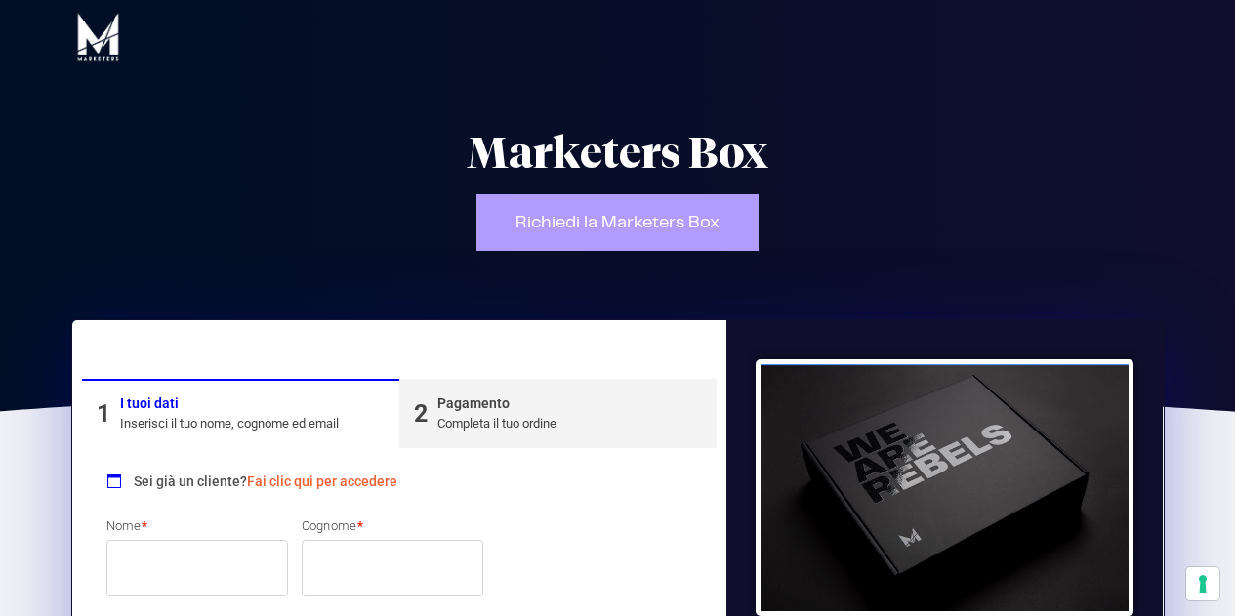  Describe the element at coordinates (497, 403) in the screenshot. I see `div: Pagamento` at that location.